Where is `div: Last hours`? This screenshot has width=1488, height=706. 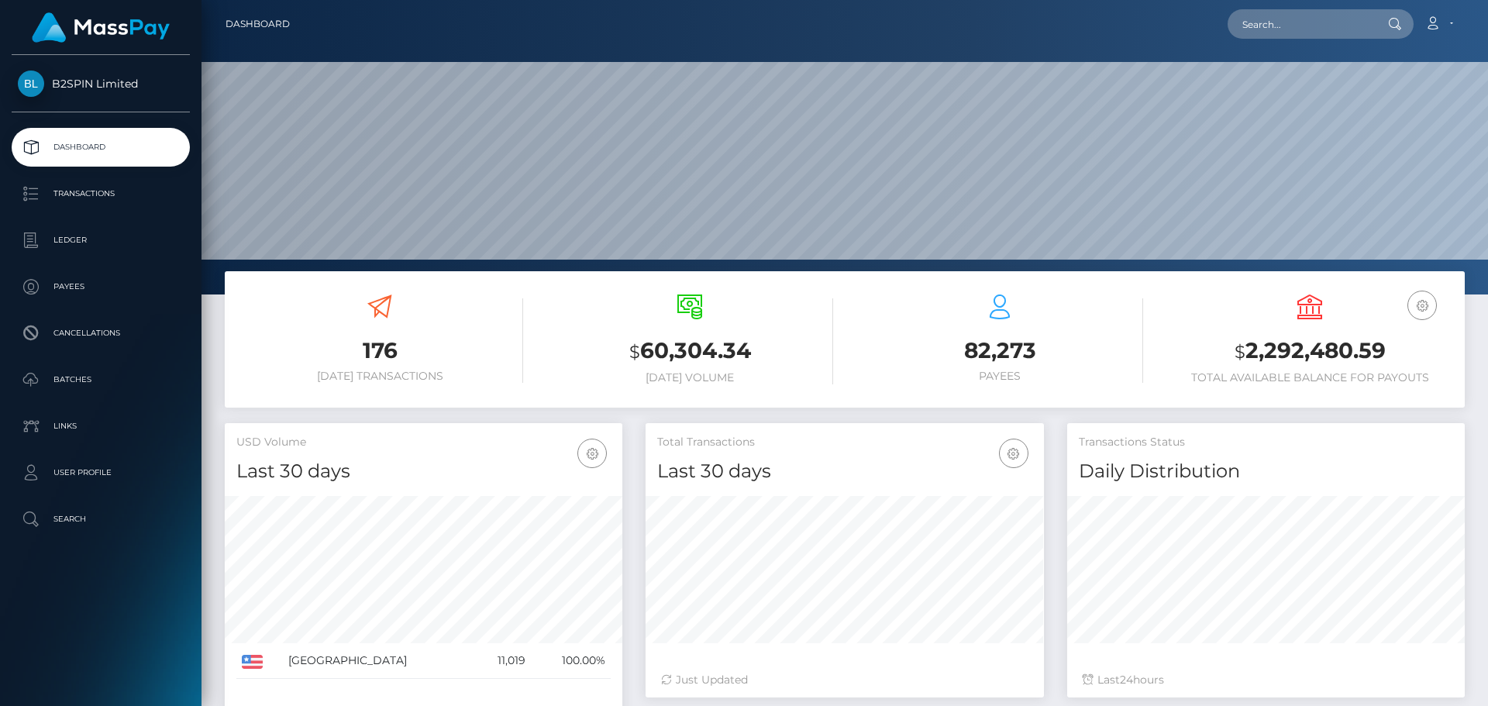
div: Last hours is located at coordinates (1265, 680).